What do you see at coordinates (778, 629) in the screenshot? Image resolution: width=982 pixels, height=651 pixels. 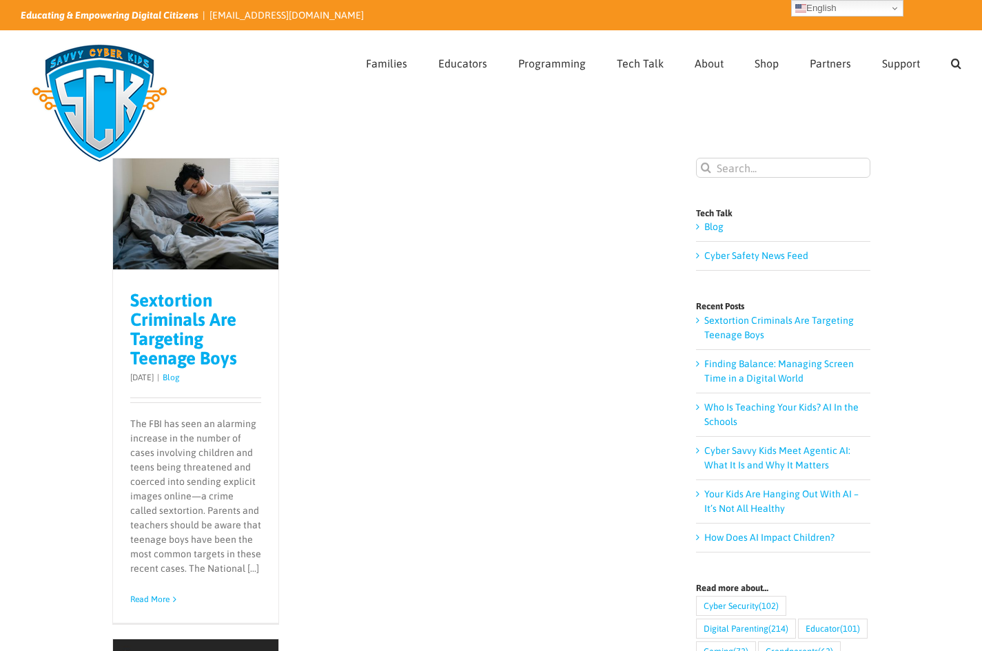 I see `span: (214)` at bounding box center [778, 629].